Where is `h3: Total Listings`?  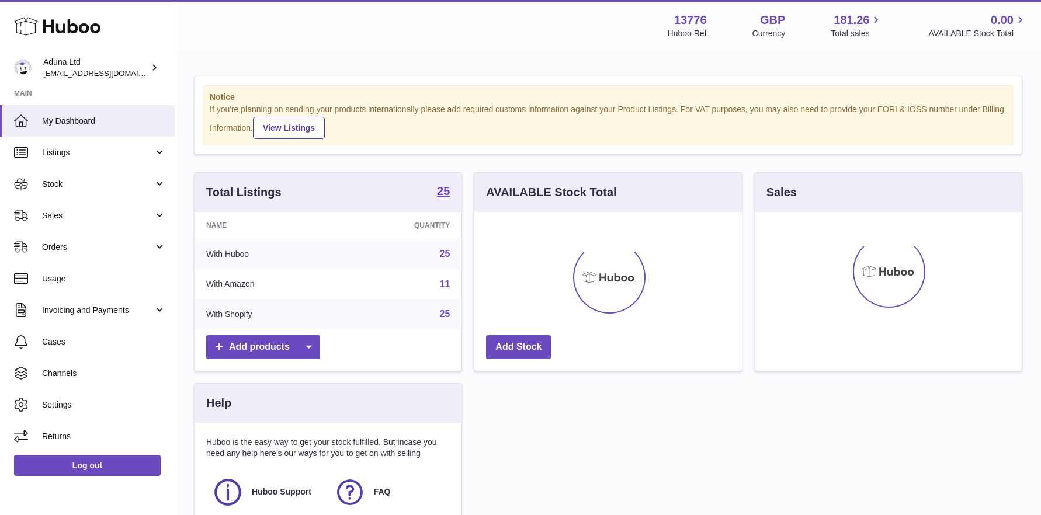 h3: Total Listings is located at coordinates (244, 192).